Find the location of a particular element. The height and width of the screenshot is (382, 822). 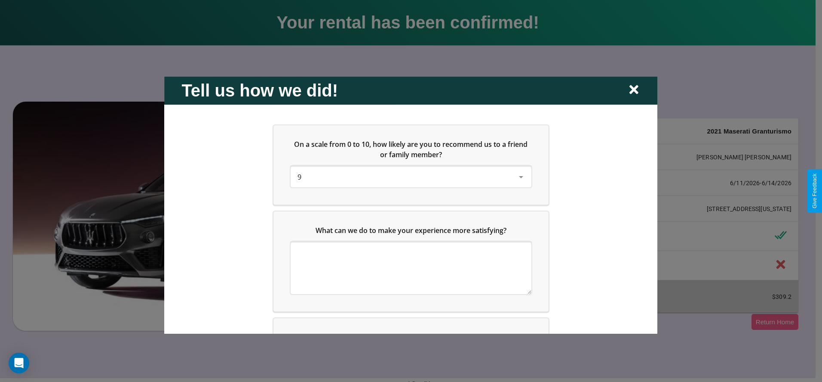

div: Open Intercom Messenger is located at coordinates (19, 363).